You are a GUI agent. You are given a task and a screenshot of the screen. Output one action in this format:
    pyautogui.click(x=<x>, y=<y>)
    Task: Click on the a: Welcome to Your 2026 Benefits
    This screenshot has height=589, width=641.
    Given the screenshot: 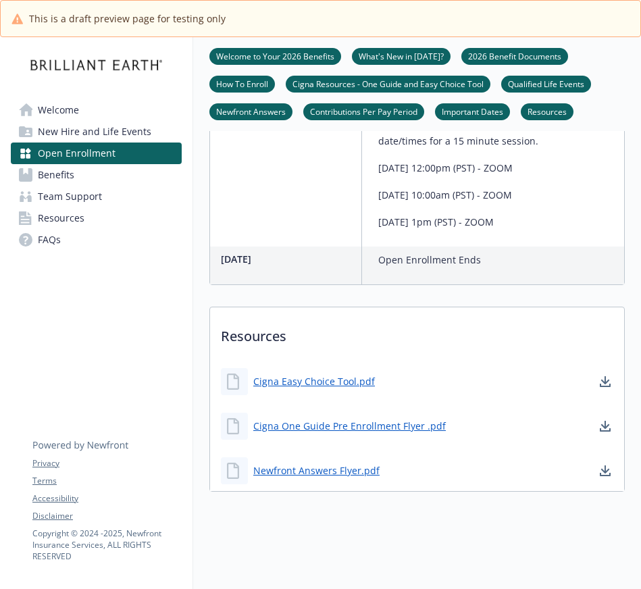 What is the action you would take?
    pyautogui.click(x=275, y=55)
    